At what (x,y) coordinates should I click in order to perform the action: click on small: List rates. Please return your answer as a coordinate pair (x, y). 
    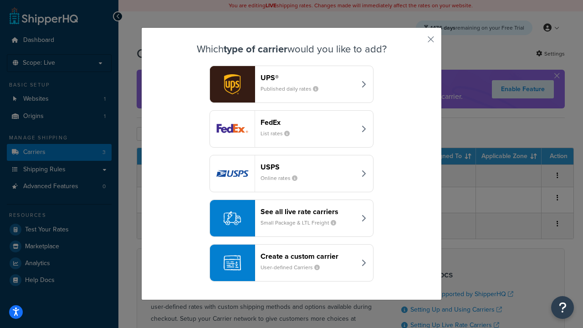
    Looking at the image, I should click on (279, 134).